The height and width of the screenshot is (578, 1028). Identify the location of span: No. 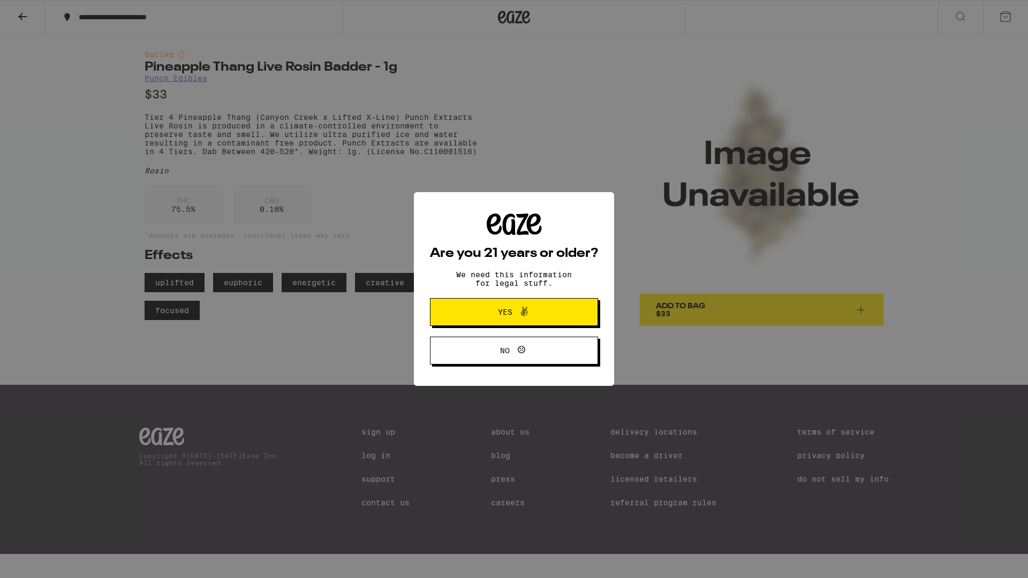
(505, 351).